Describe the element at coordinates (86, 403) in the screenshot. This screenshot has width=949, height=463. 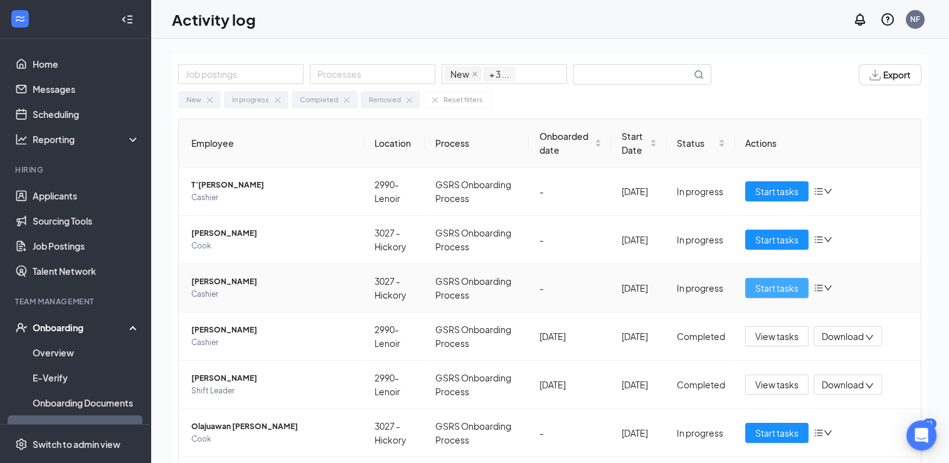
I see `a: Onboarding Documents` at that location.